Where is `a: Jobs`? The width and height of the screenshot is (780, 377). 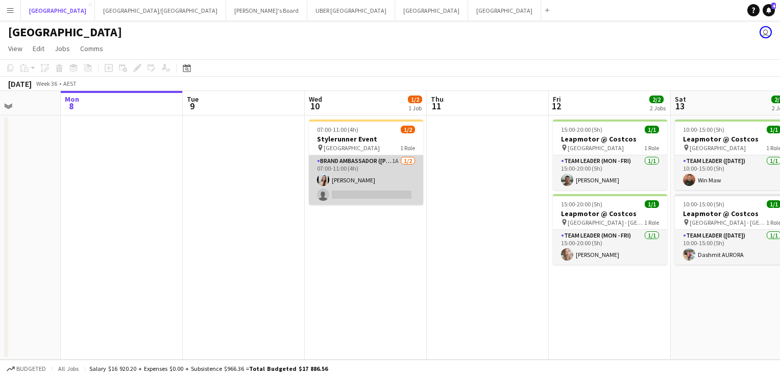
a: Jobs is located at coordinates (62, 49).